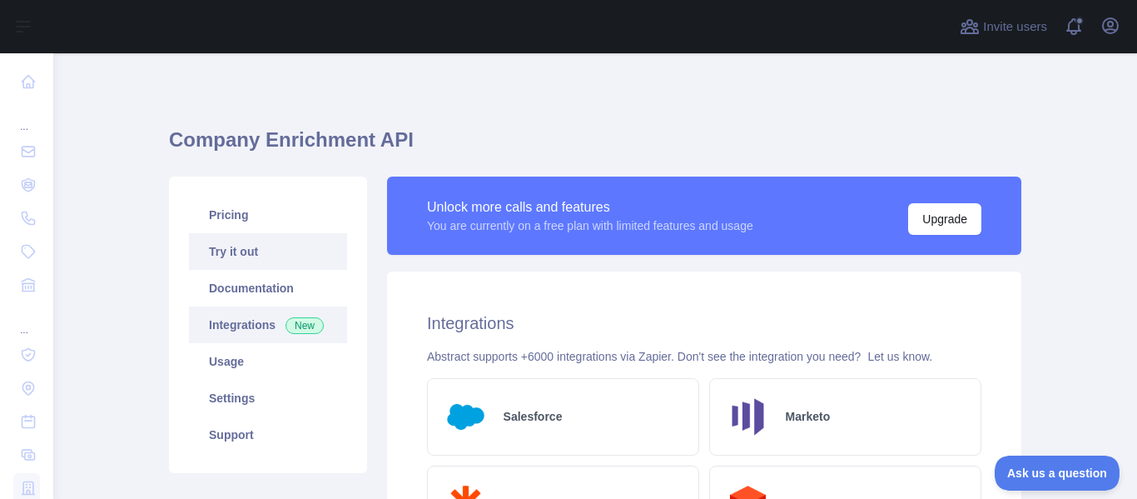  Describe the element at coordinates (945, 219) in the screenshot. I see `button: Upgrade` at that location.